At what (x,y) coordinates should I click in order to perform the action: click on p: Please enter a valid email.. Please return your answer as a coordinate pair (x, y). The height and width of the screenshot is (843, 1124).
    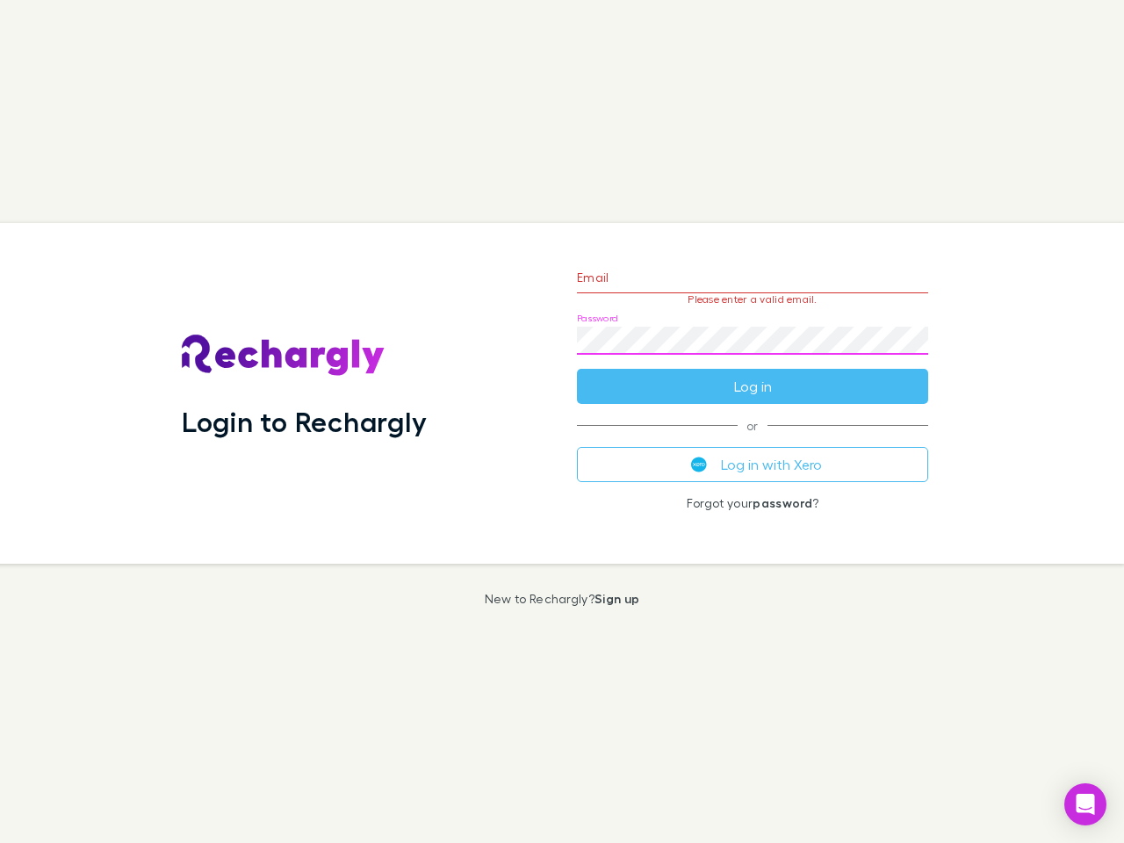
    Looking at the image, I should click on (753, 299).